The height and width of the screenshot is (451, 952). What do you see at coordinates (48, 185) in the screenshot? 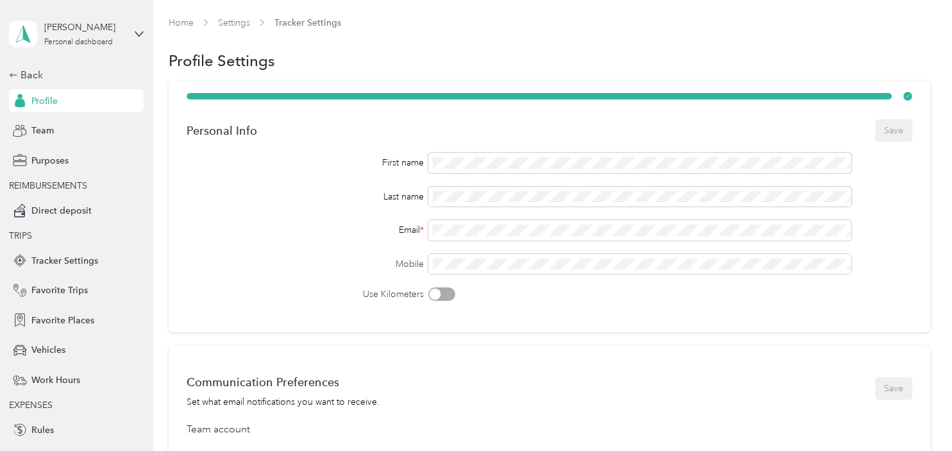
I see `span: REIMBURSEMENTS` at bounding box center [48, 185].